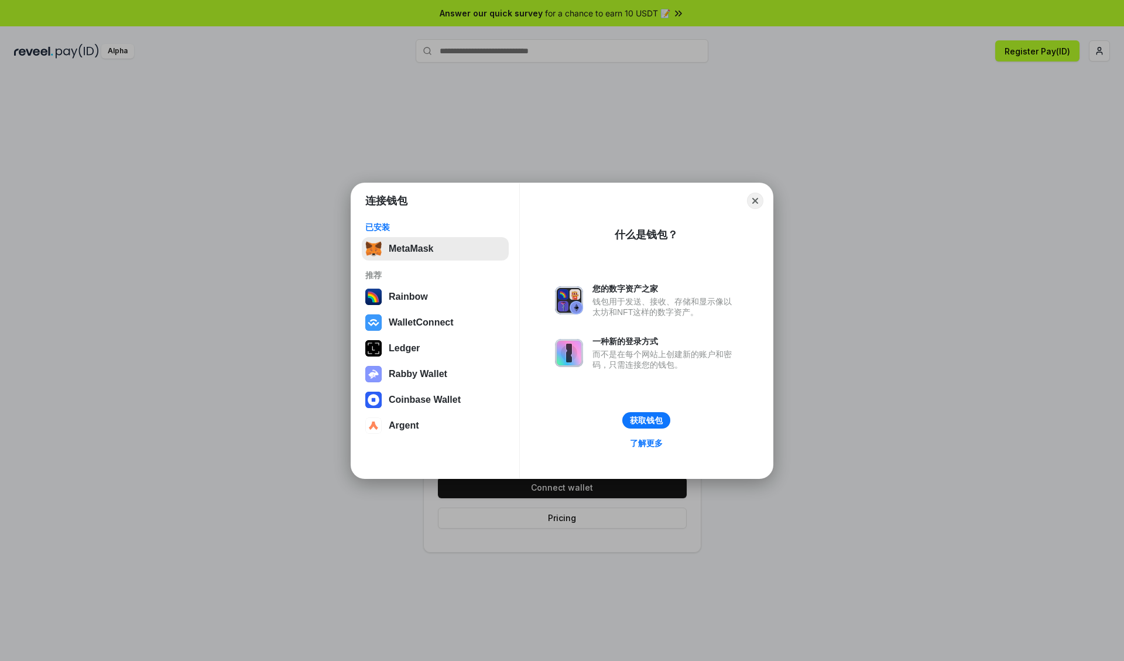 Image resolution: width=1124 pixels, height=661 pixels. Describe the element at coordinates (665, 307) in the screenshot. I see `div: 钱包用于发送、接收、存储和显示像以太坊和NFT这样的数字资产。` at that location.